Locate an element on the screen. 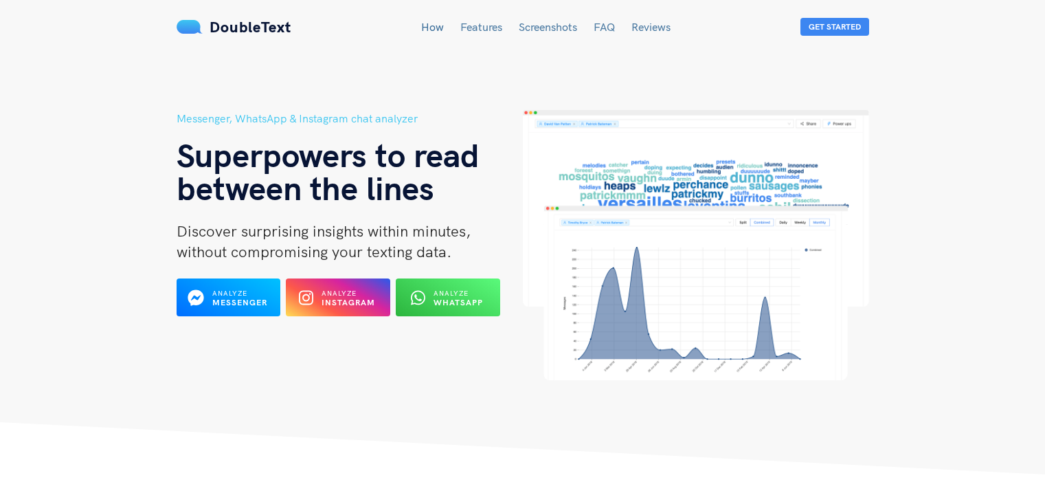 This screenshot has width=1045, height=502. a: Features is located at coordinates (481, 27).